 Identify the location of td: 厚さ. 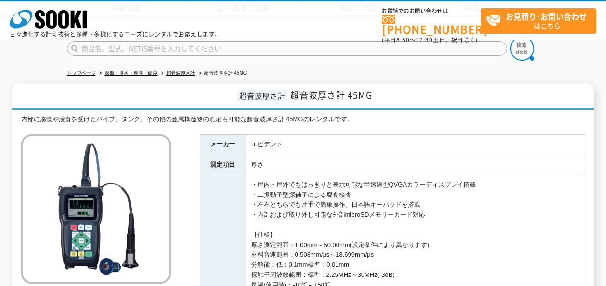
(415, 165).